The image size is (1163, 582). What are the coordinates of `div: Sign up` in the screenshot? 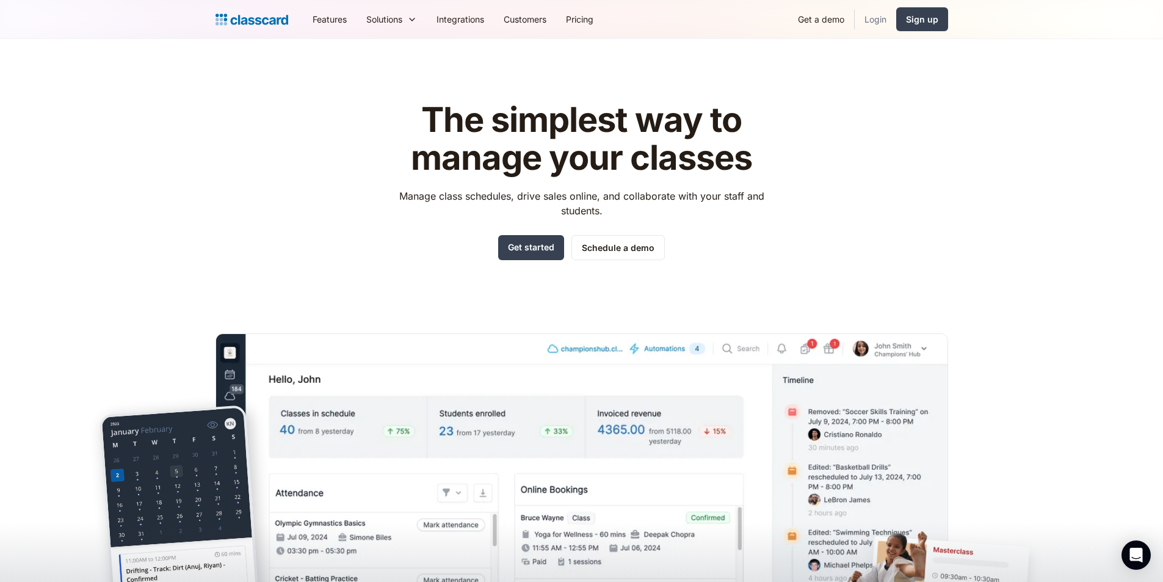 It's located at (922, 19).